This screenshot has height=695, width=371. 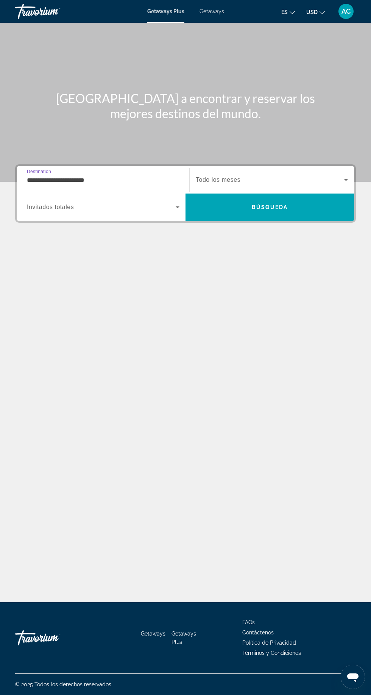 What do you see at coordinates (185, 193) in the screenshot?
I see `div: Search widget` at bounding box center [185, 193].